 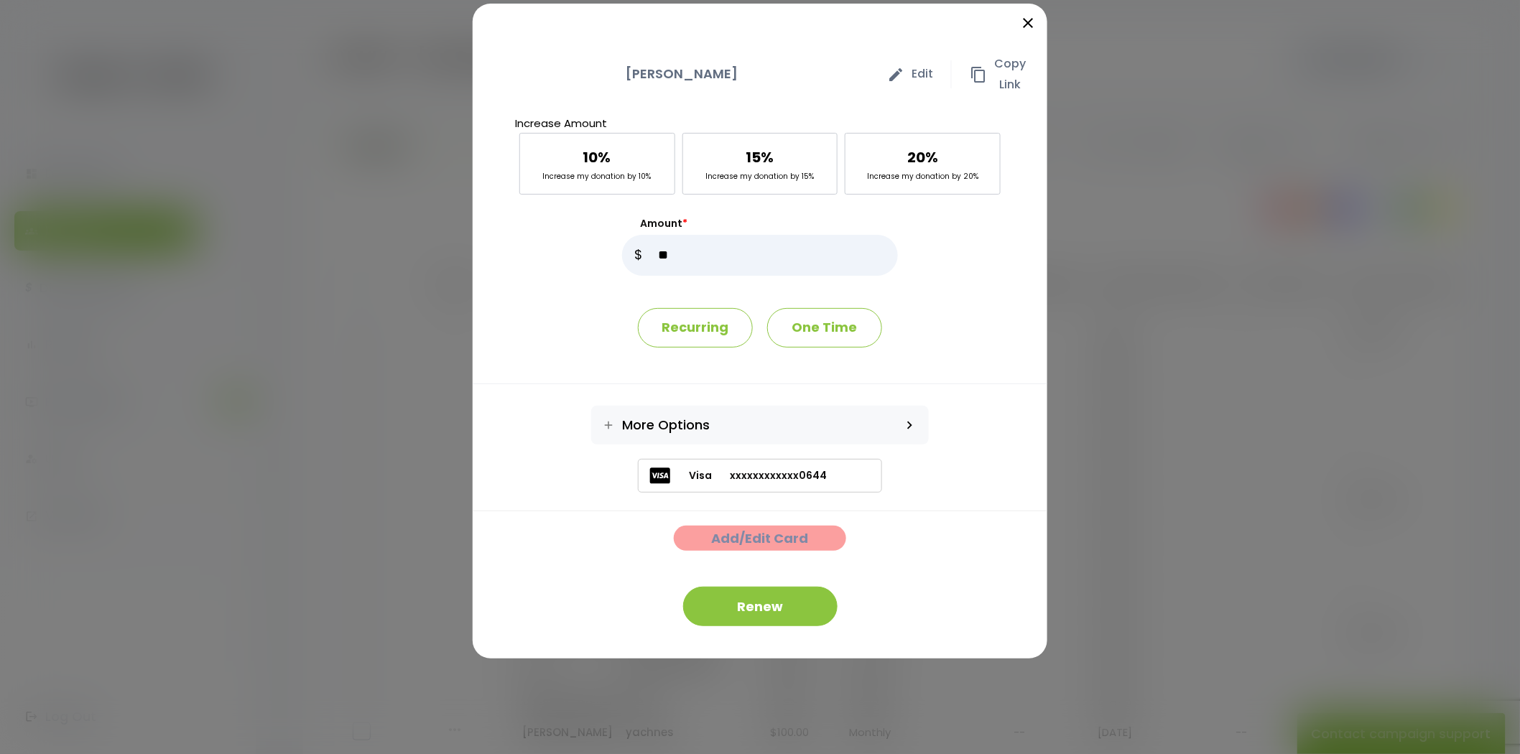 I want to click on a: edit Edit, so click(x=910, y=74).